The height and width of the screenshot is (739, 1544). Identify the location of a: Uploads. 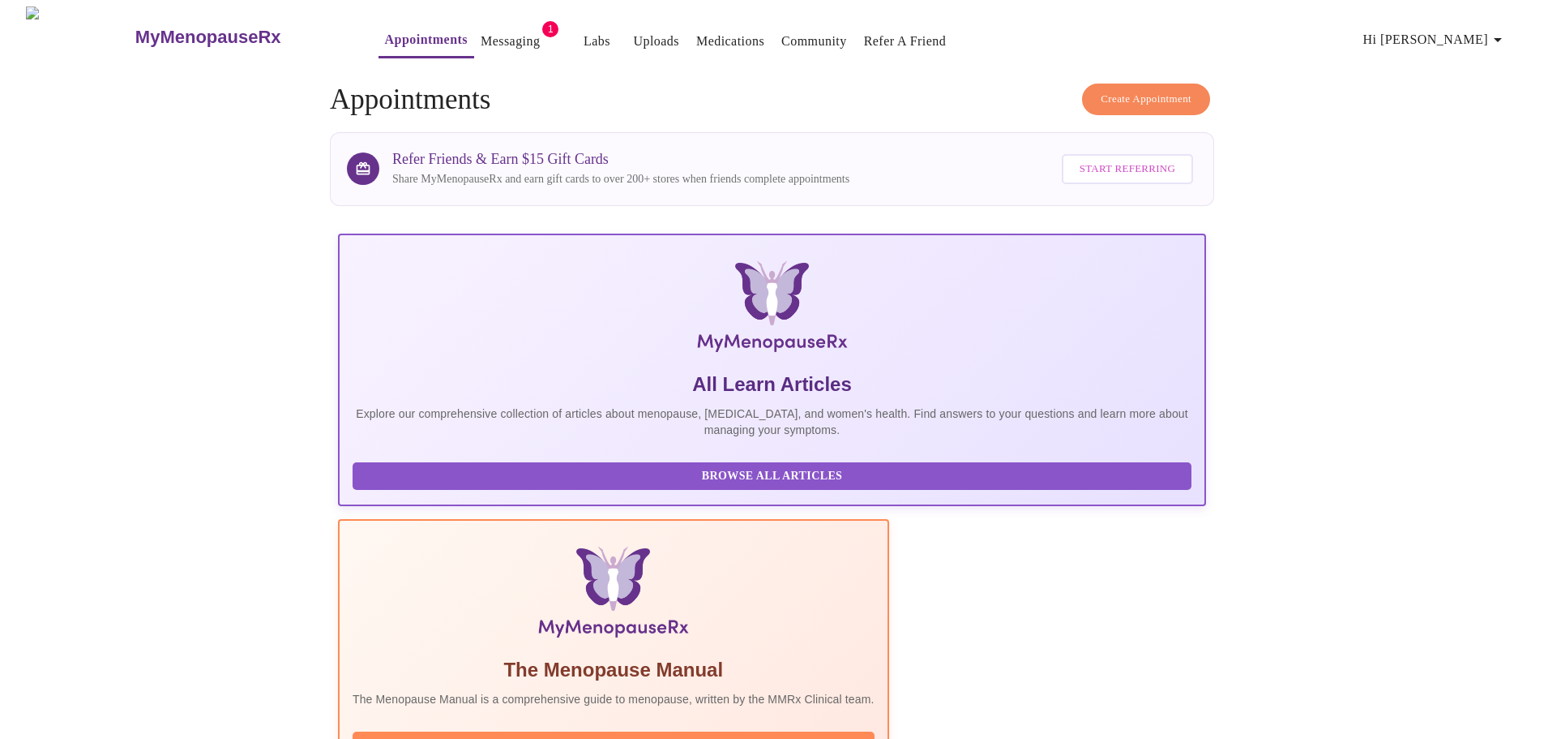
(656, 41).